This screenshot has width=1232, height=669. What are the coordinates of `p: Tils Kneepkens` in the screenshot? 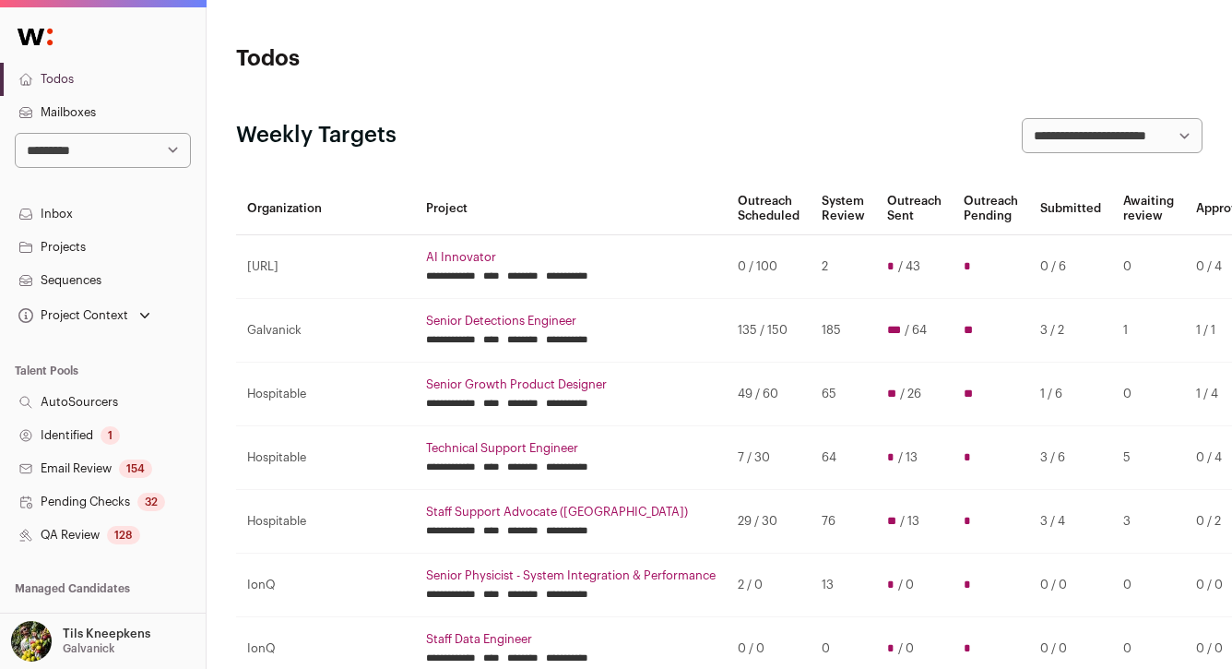 It's located at (106, 634).